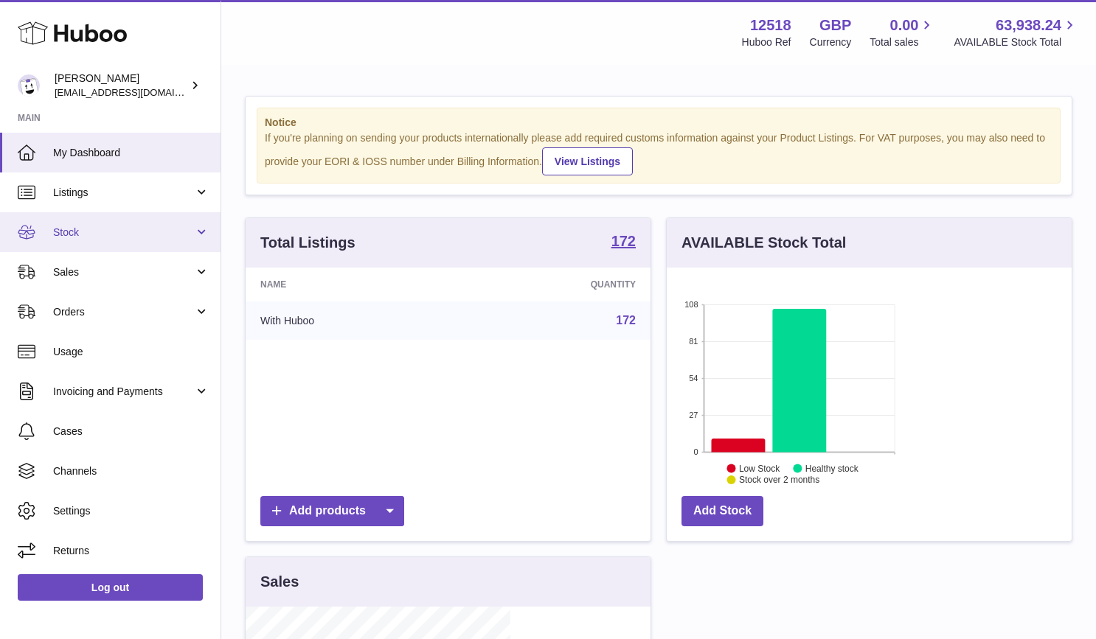 Image resolution: width=1096 pixels, height=639 pixels. I want to click on div: Huboo Ref, so click(766, 42).